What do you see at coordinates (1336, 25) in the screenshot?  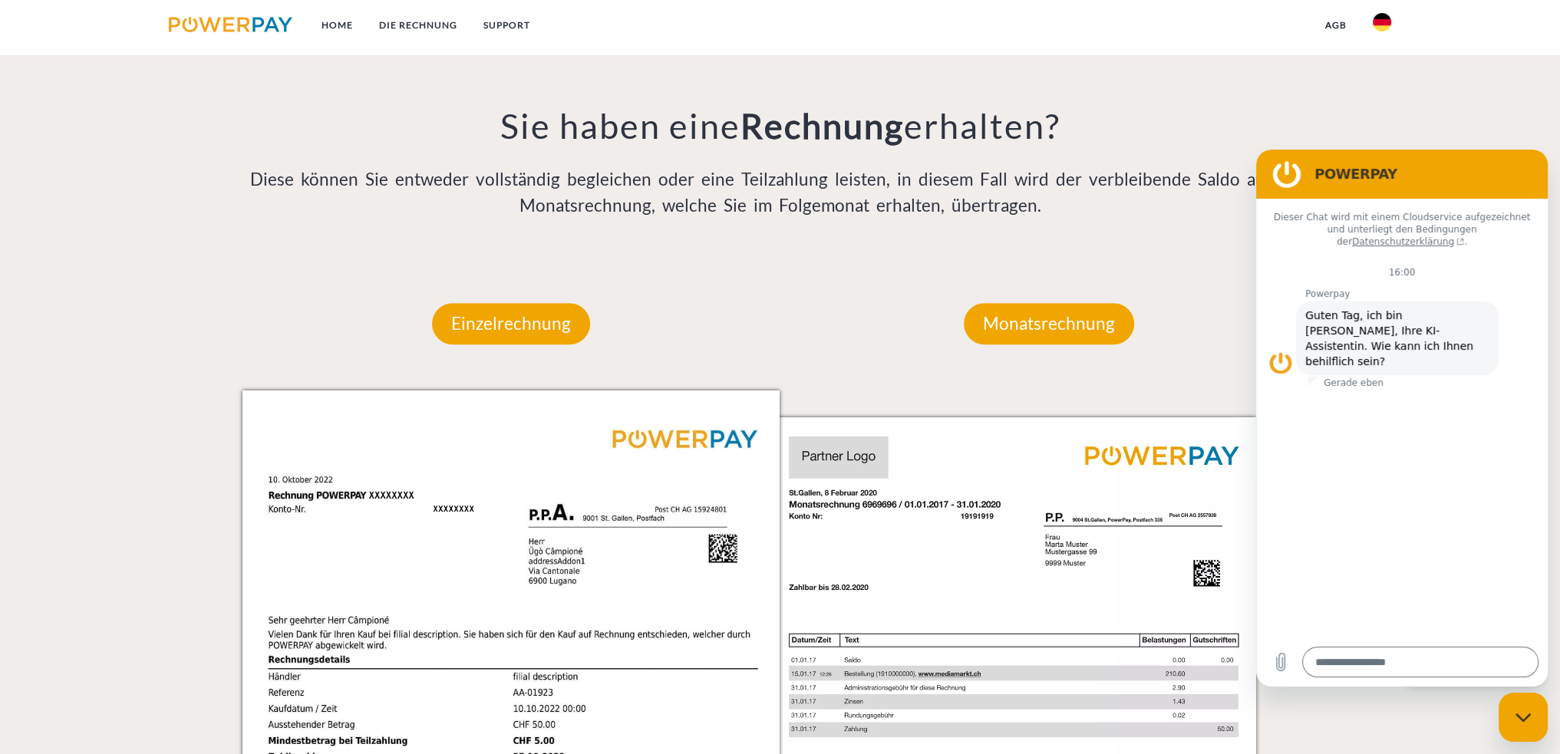 I see `a: agb` at bounding box center [1336, 25].